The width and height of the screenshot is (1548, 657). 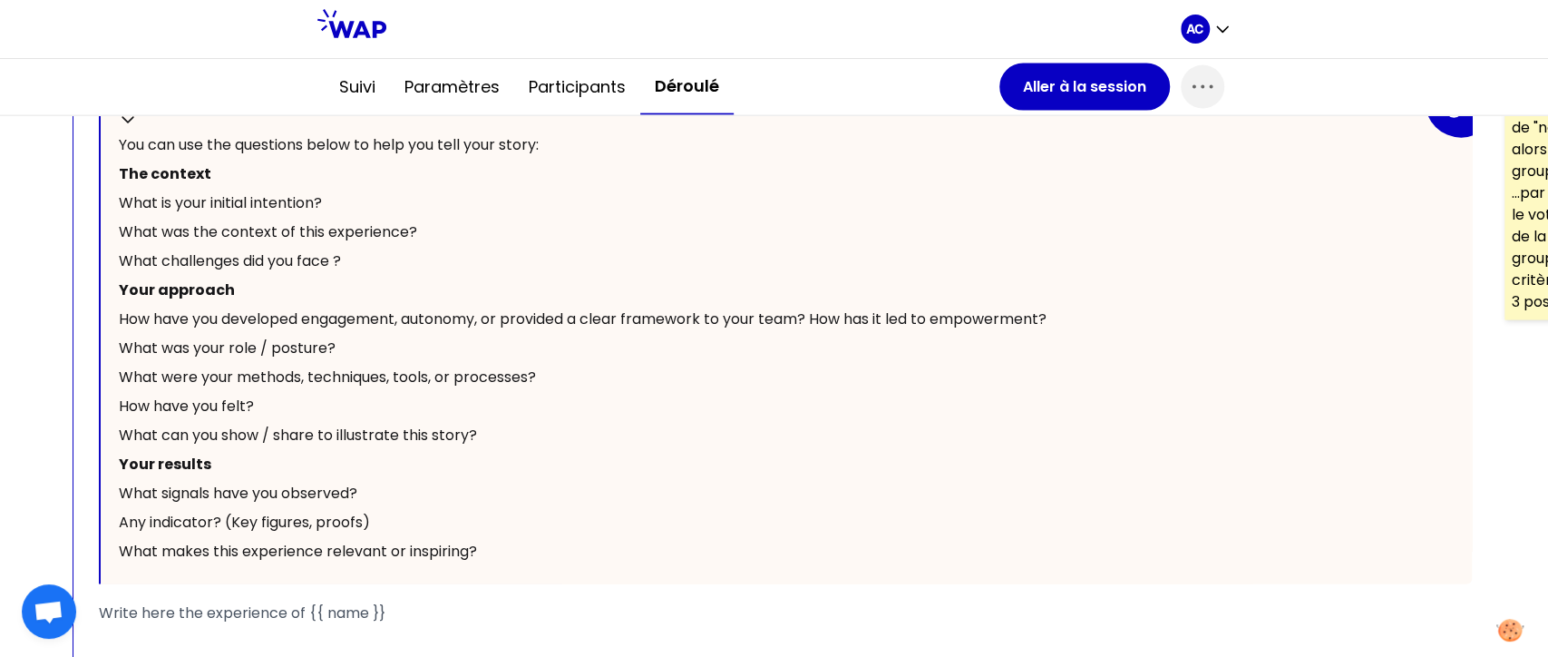 What do you see at coordinates (165, 464) in the screenshot?
I see `span: Your results` at bounding box center [165, 464].